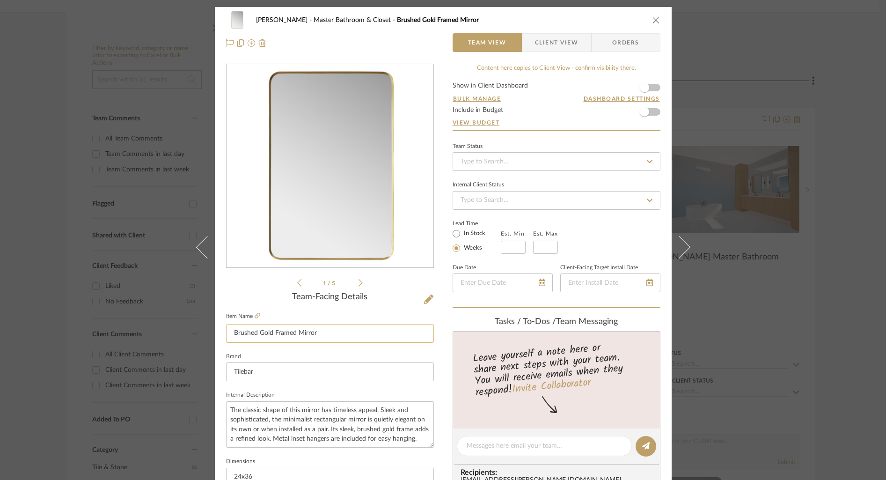 Image resolution: width=886 pixels, height=480 pixels. What do you see at coordinates (556, 43) in the screenshot?
I see `span: Client View` at bounding box center [556, 43].